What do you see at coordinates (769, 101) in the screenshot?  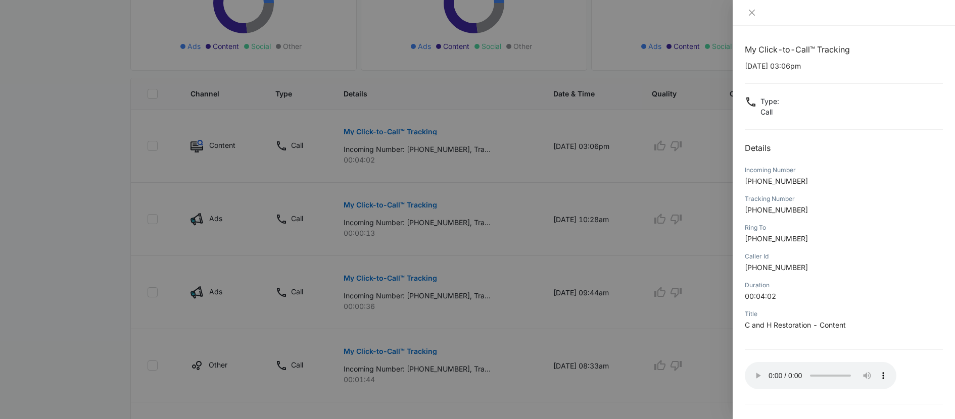 I see `p: Type :` at bounding box center [769, 101].